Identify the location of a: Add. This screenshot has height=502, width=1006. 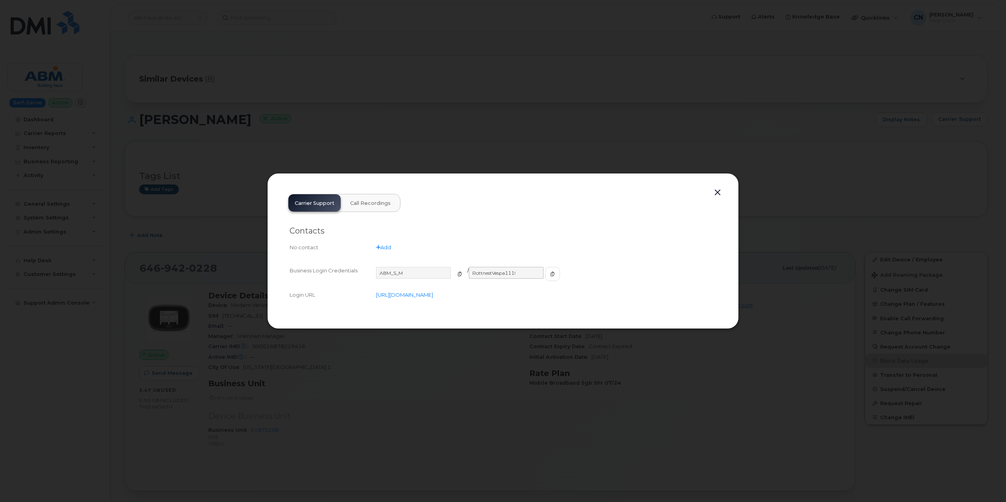
(383, 247).